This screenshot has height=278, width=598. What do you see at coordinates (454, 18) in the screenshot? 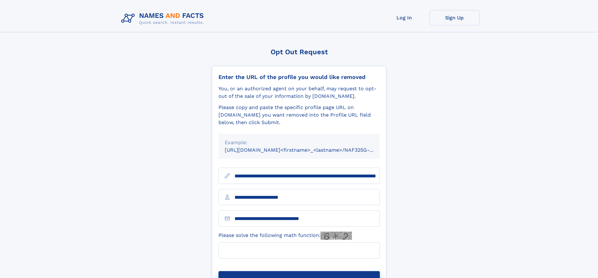
I see `a: Sign Up` at bounding box center [454, 18].